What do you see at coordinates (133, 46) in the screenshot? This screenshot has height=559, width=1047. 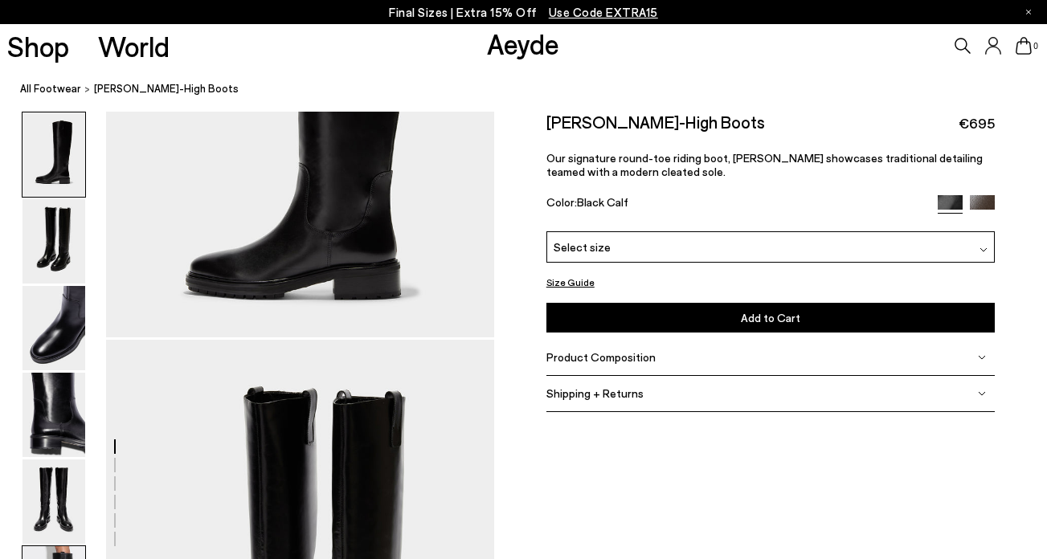 I see `a: World` at bounding box center [133, 46].